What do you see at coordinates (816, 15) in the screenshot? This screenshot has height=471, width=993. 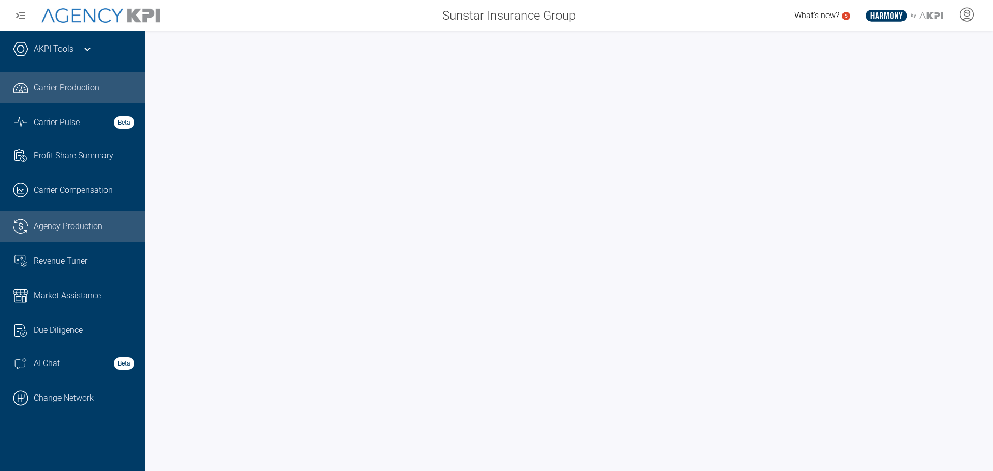 I see `span: What's new?` at bounding box center [816, 15].